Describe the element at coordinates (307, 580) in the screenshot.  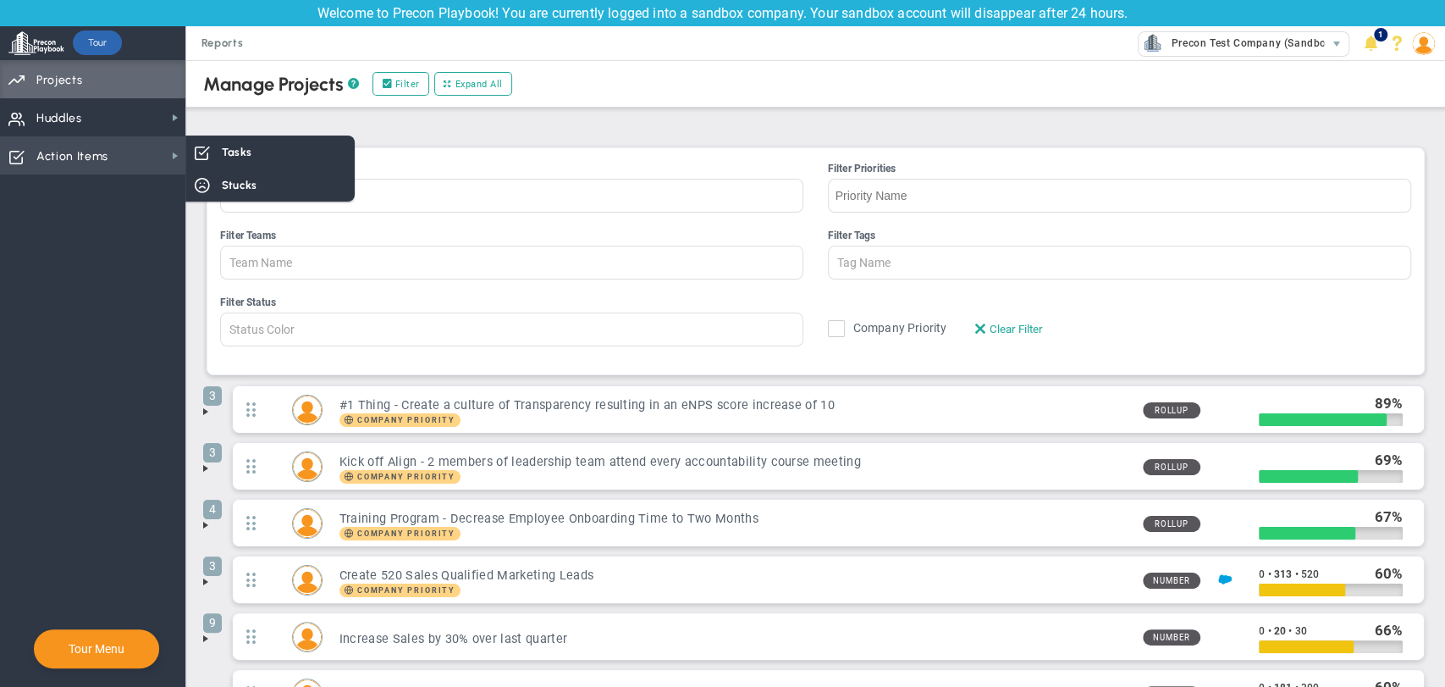
I see `img: Sudhir Dakshinamurthy` at that location.